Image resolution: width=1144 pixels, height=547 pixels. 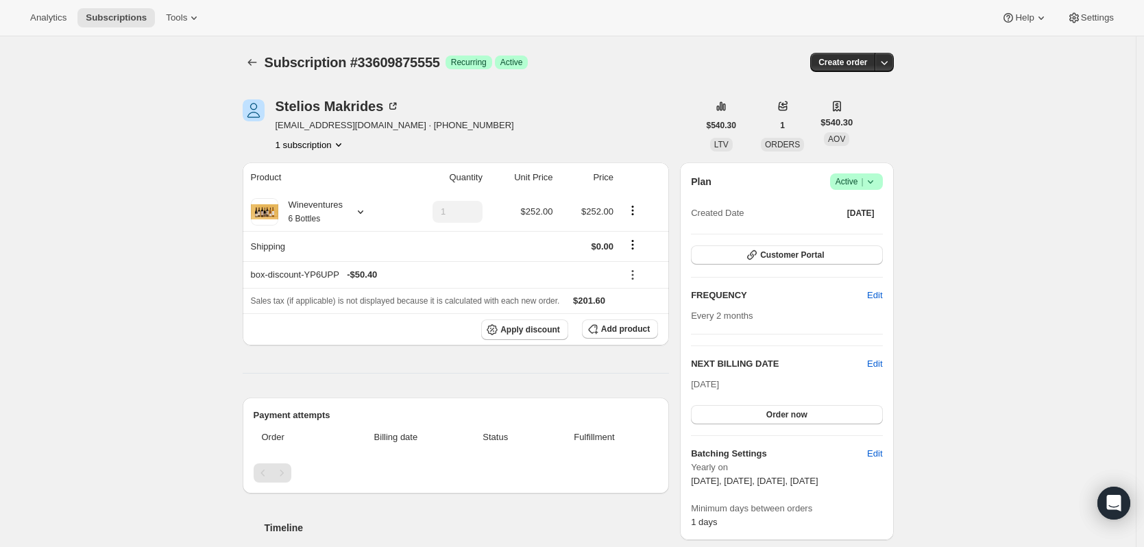 What do you see at coordinates (456, 415) in the screenshot?
I see `h2: Payment attempts` at bounding box center [456, 415].